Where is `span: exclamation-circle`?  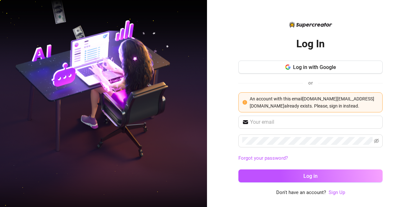 span: exclamation-circle is located at coordinates (245, 102).